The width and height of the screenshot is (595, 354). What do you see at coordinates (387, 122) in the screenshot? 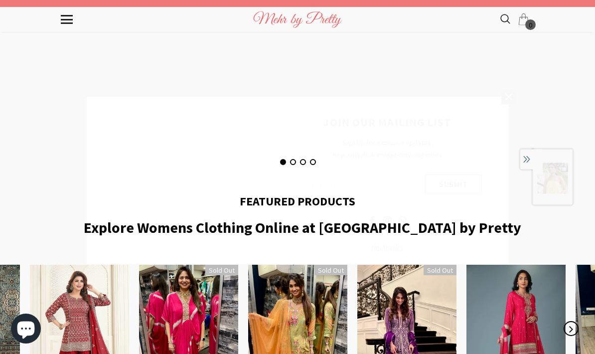
I see `span: JOIN OUR MAILING LIST` at bounding box center [387, 122].